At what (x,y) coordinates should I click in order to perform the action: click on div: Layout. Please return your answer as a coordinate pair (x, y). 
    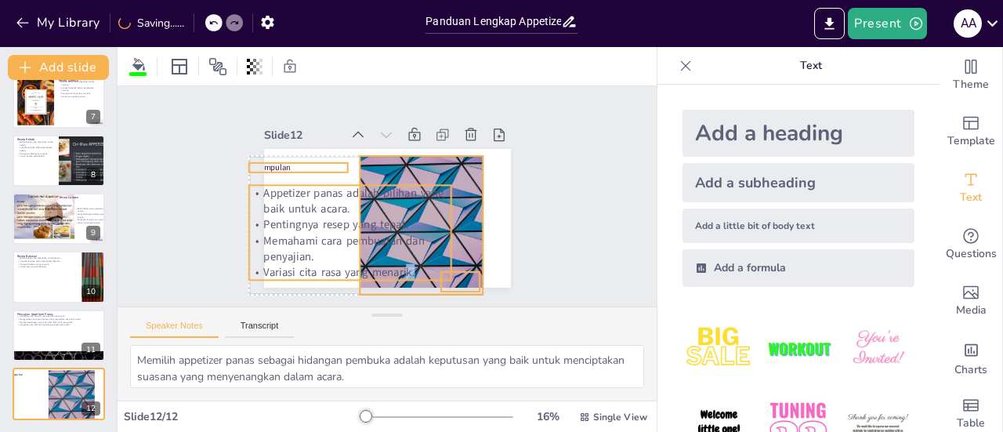
    Looking at the image, I should click on (179, 67).